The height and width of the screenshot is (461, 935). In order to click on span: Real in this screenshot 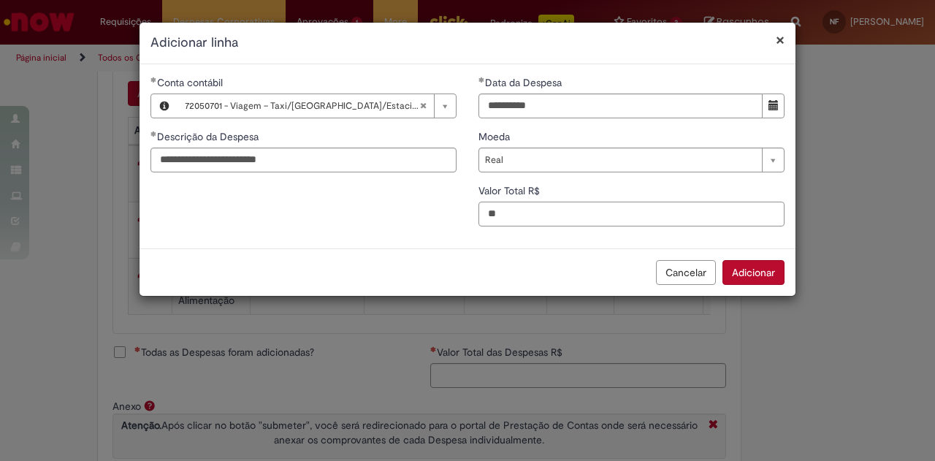, I will do `click(619, 160)`.